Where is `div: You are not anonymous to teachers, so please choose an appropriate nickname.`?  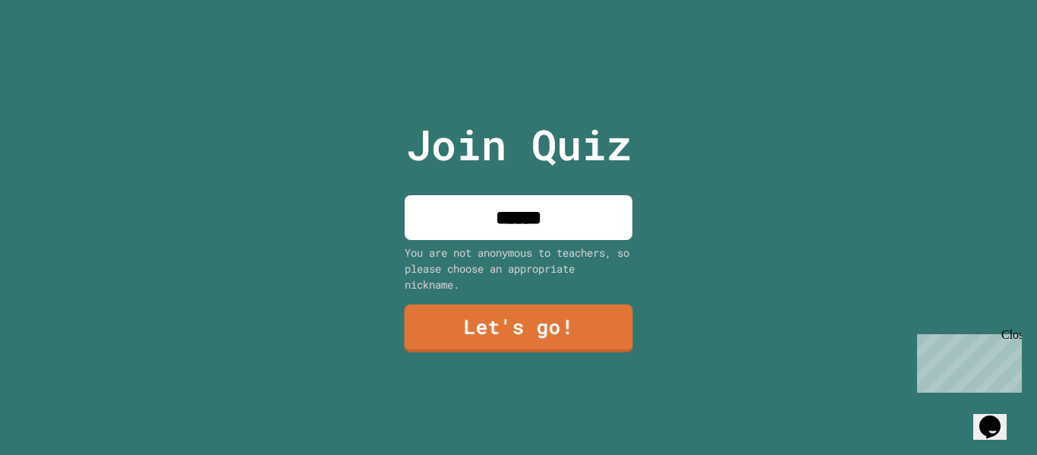 div: You are not anonymous to teachers, so please choose an appropriate nickname. is located at coordinates (518, 268).